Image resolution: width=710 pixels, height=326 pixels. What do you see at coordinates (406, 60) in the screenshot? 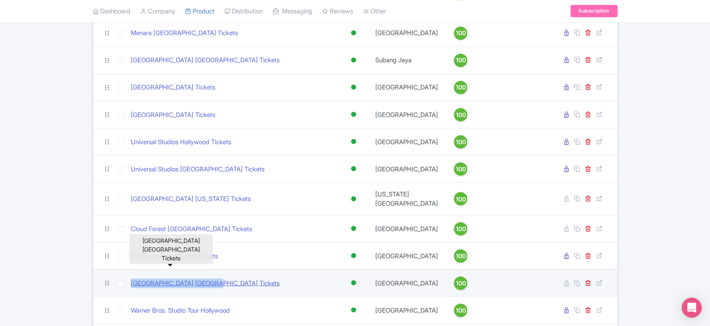
I see `td: Subang Jaya` at bounding box center [406, 60].